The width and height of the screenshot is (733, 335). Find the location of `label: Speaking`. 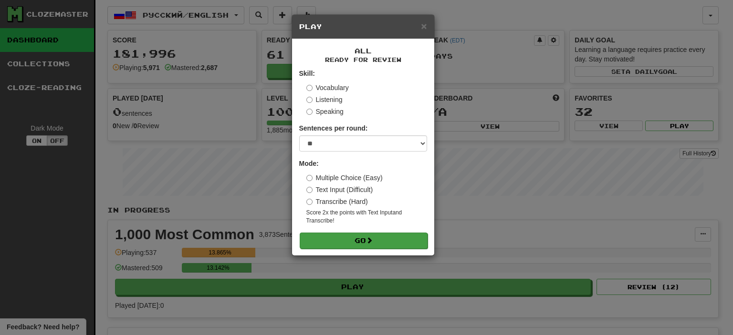

label: Speaking is located at coordinates (325, 112).